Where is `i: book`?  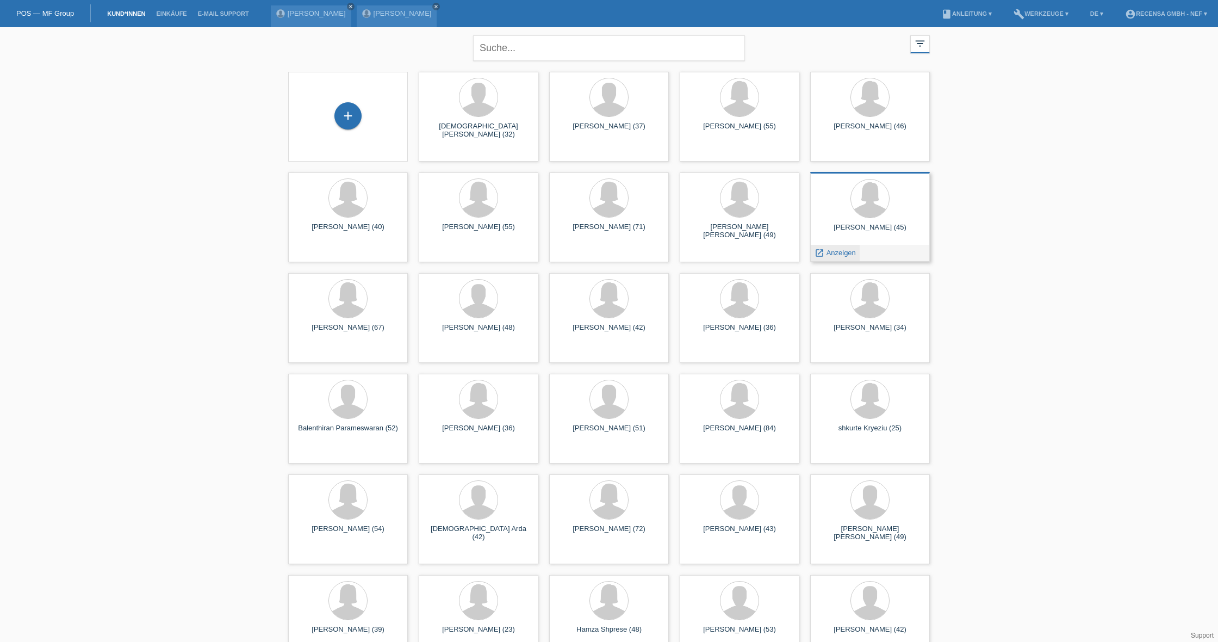 i: book is located at coordinates (947, 14).